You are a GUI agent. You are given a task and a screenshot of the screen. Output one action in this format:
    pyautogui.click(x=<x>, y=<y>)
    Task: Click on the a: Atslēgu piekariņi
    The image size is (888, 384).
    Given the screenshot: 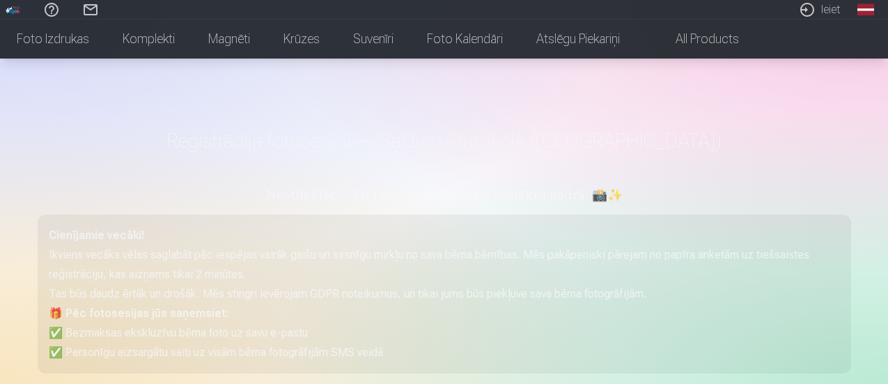 What is the action you would take?
    pyautogui.click(x=578, y=39)
    